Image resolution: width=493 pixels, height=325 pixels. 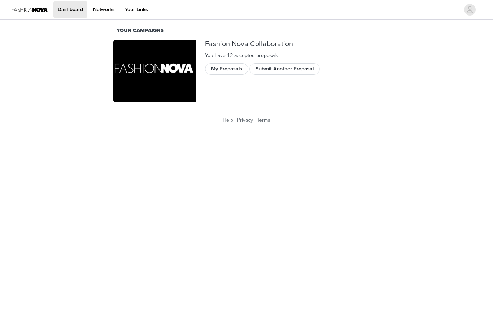 I want to click on div: avatar, so click(x=470, y=10).